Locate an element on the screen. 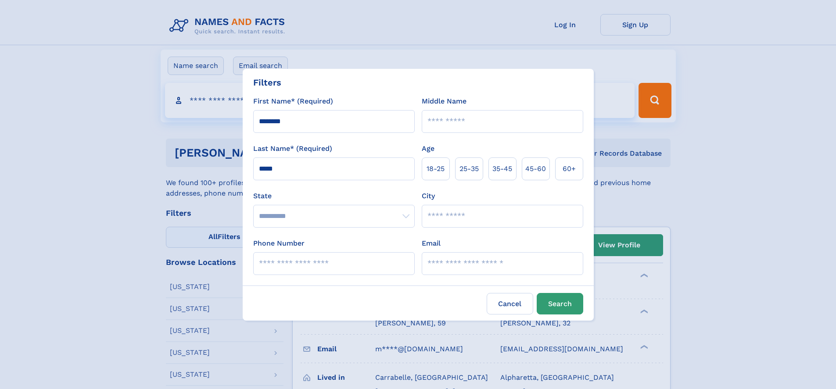  label: State is located at coordinates (334, 196).